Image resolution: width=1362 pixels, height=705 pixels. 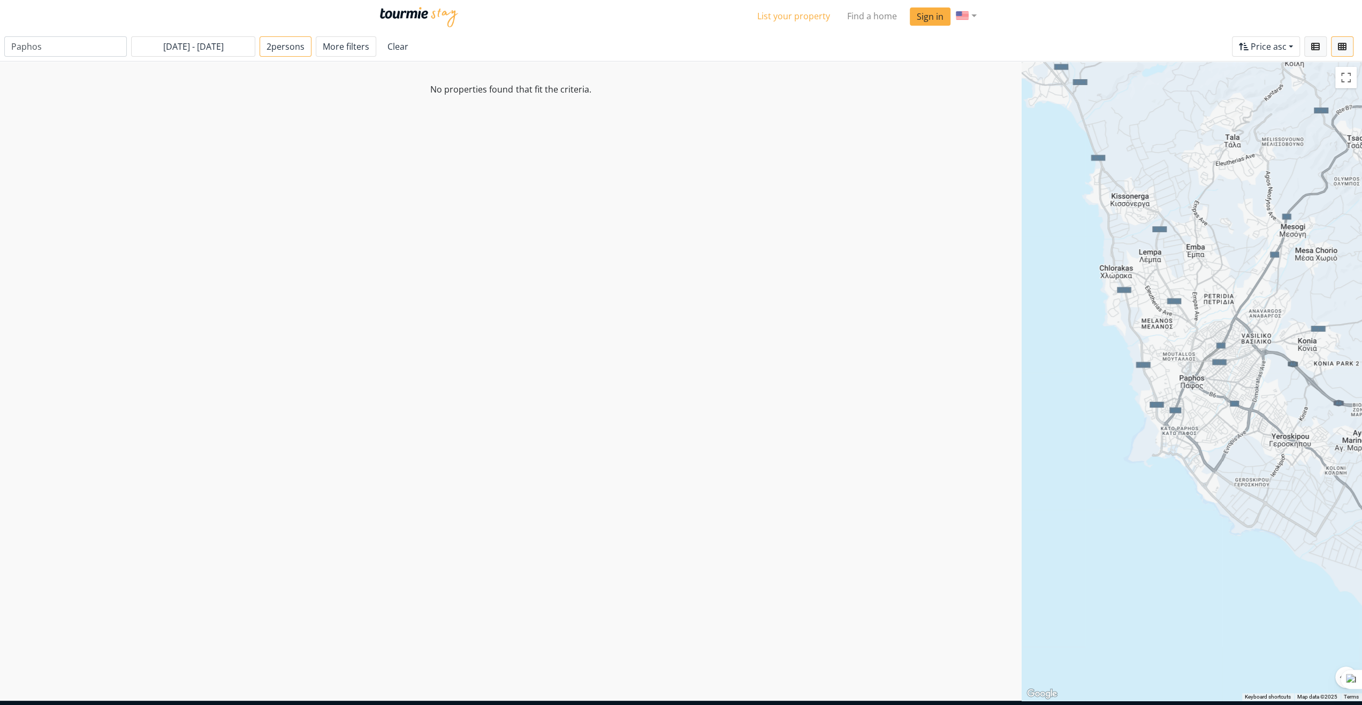 What do you see at coordinates (285, 47) in the screenshot?
I see `button: 2persons` at bounding box center [285, 47].